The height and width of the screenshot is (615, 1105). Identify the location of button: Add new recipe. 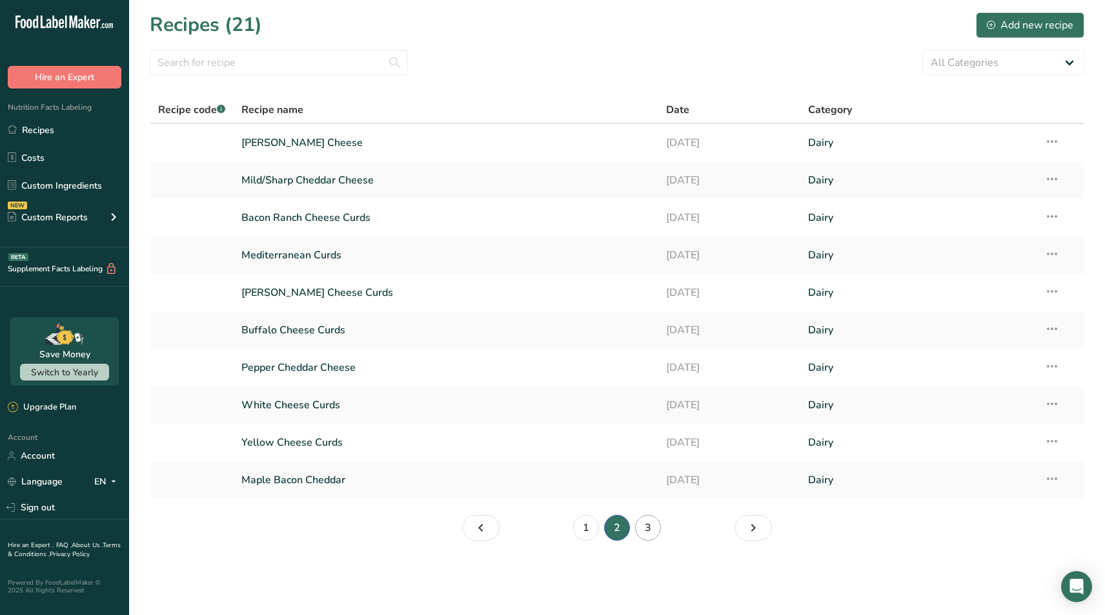
(1030, 25).